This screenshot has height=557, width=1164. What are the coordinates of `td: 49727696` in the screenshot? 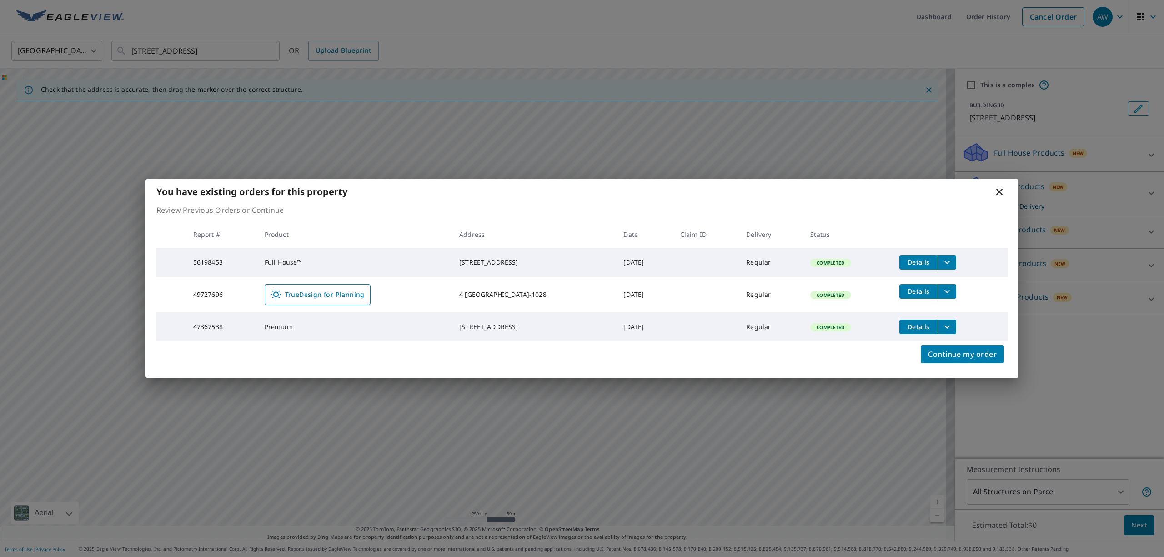 It's located at (221, 295).